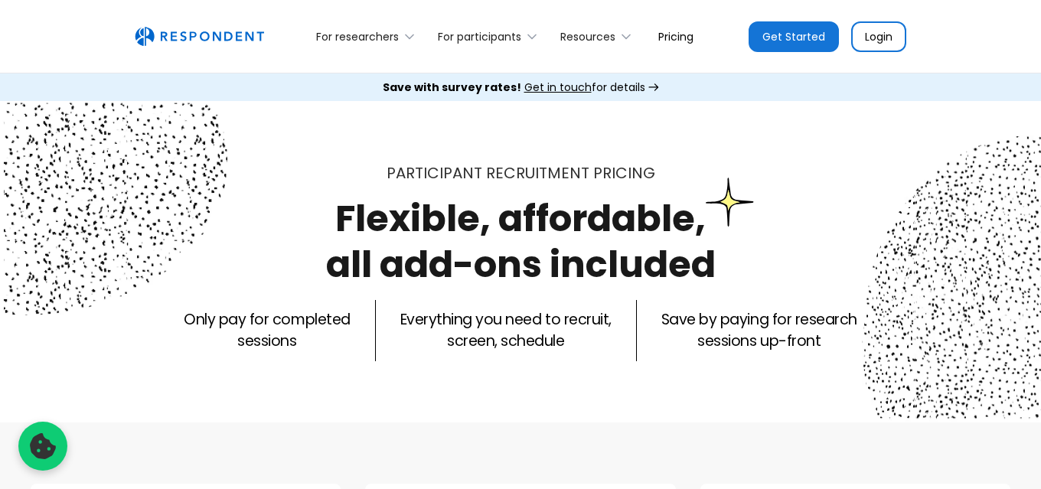  Describe the element at coordinates (266, 331) in the screenshot. I see `p: Only pay for completed sessions` at that location.